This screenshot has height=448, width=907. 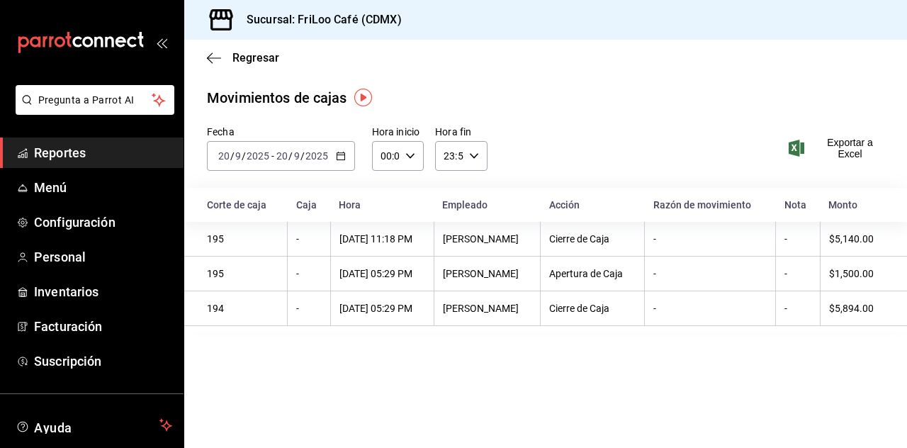 I want to click on div: $1,500.00, so click(x=857, y=274).